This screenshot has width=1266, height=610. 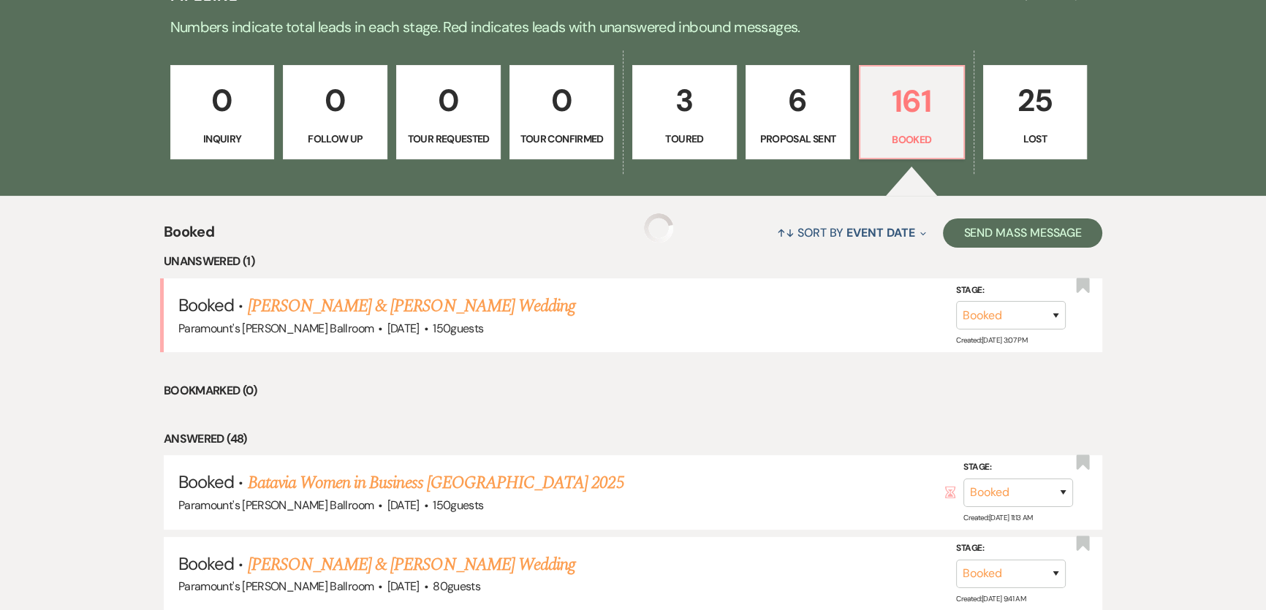 What do you see at coordinates (797, 113) in the screenshot?
I see `a: 6Proposal Sent` at bounding box center [797, 113].